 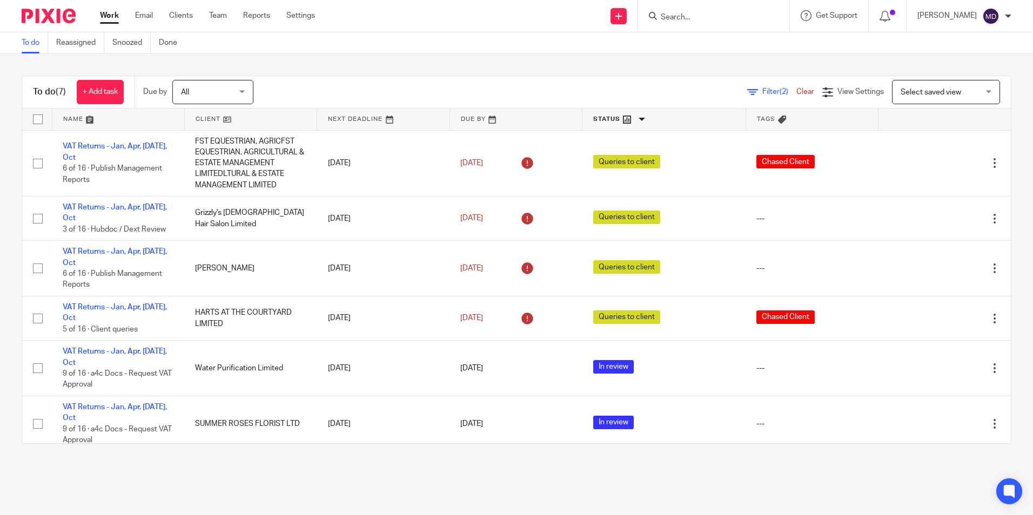 I want to click on span: All, so click(x=185, y=92).